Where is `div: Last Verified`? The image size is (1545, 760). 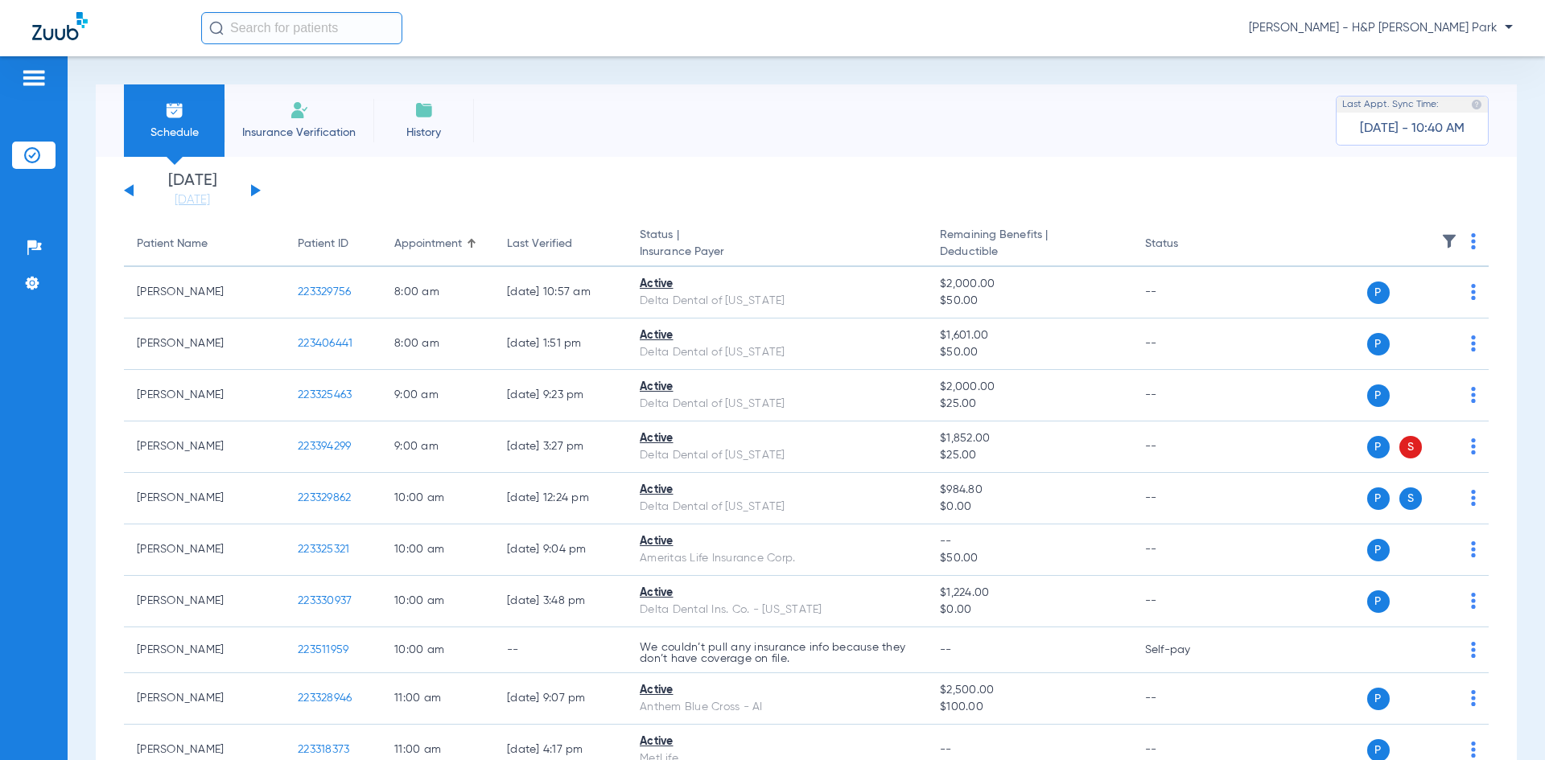
div: Last Verified is located at coordinates (539, 244).